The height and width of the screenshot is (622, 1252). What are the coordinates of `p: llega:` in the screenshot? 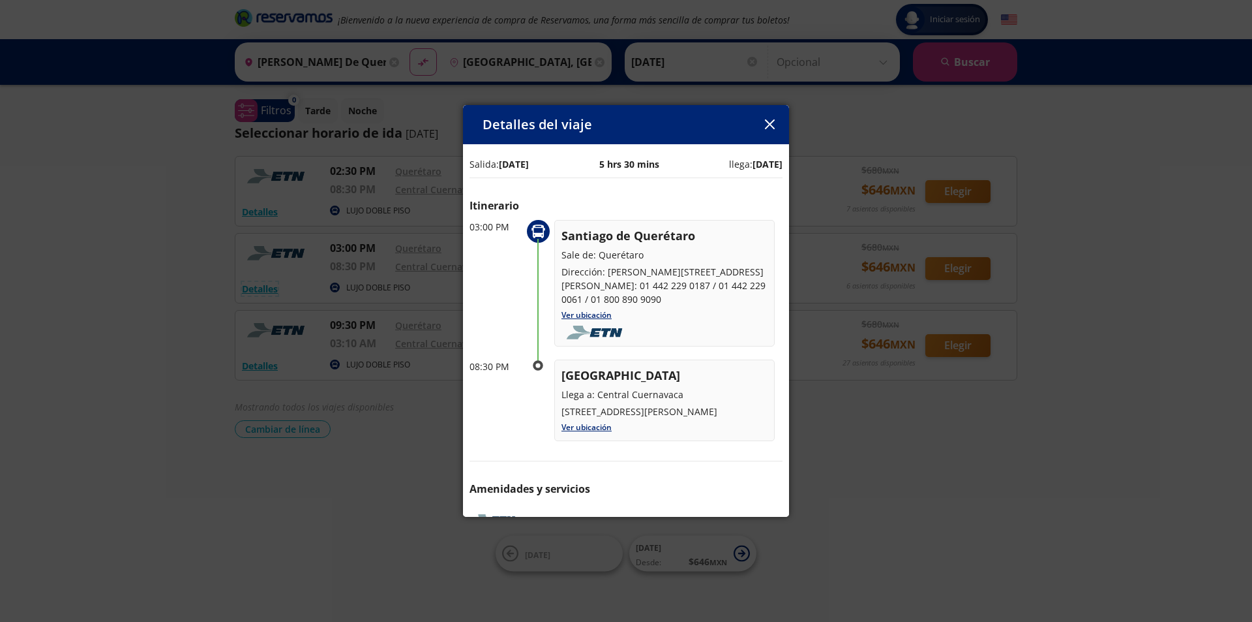 It's located at (756, 164).